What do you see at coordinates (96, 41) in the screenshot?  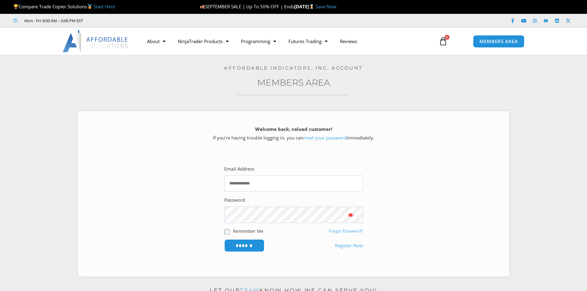 I see `img: LogoAI | Affordable Indicators – NinjaTrader` at bounding box center [96, 41].